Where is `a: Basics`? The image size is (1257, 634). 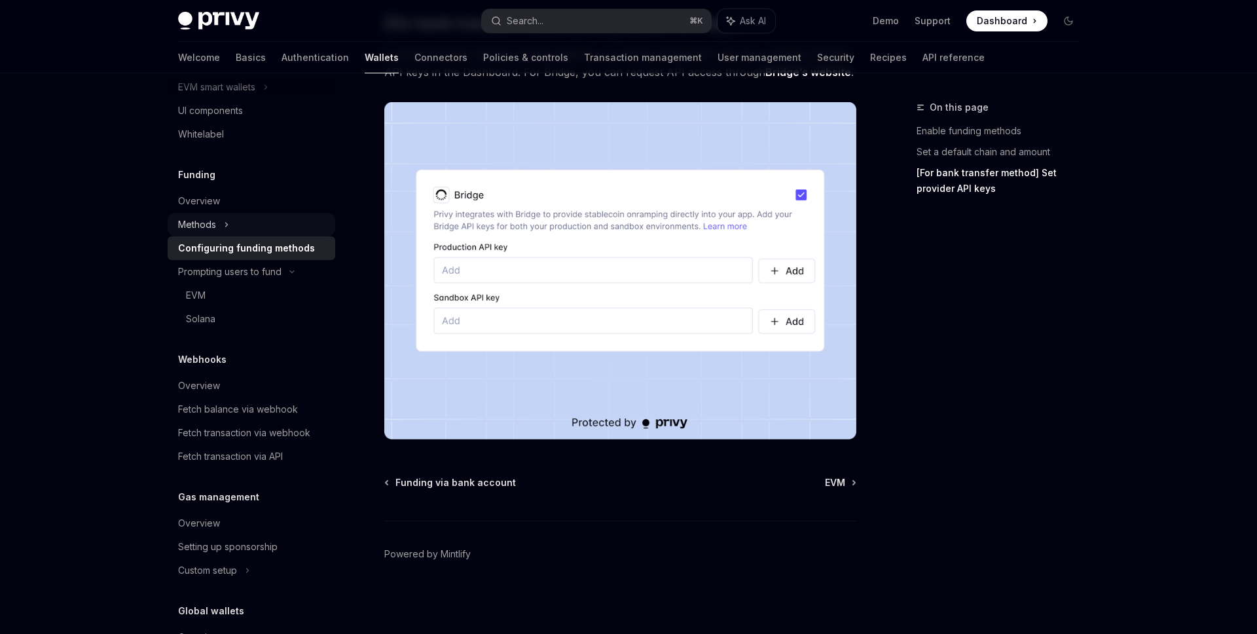
a: Basics is located at coordinates (251, 58).